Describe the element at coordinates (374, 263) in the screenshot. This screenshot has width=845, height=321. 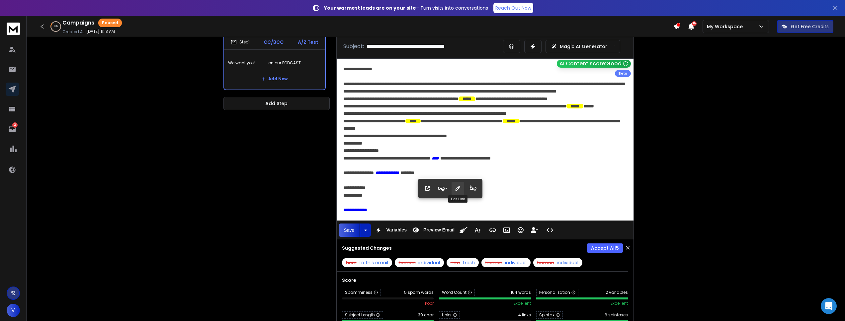
I see `span: to this email` at that location.